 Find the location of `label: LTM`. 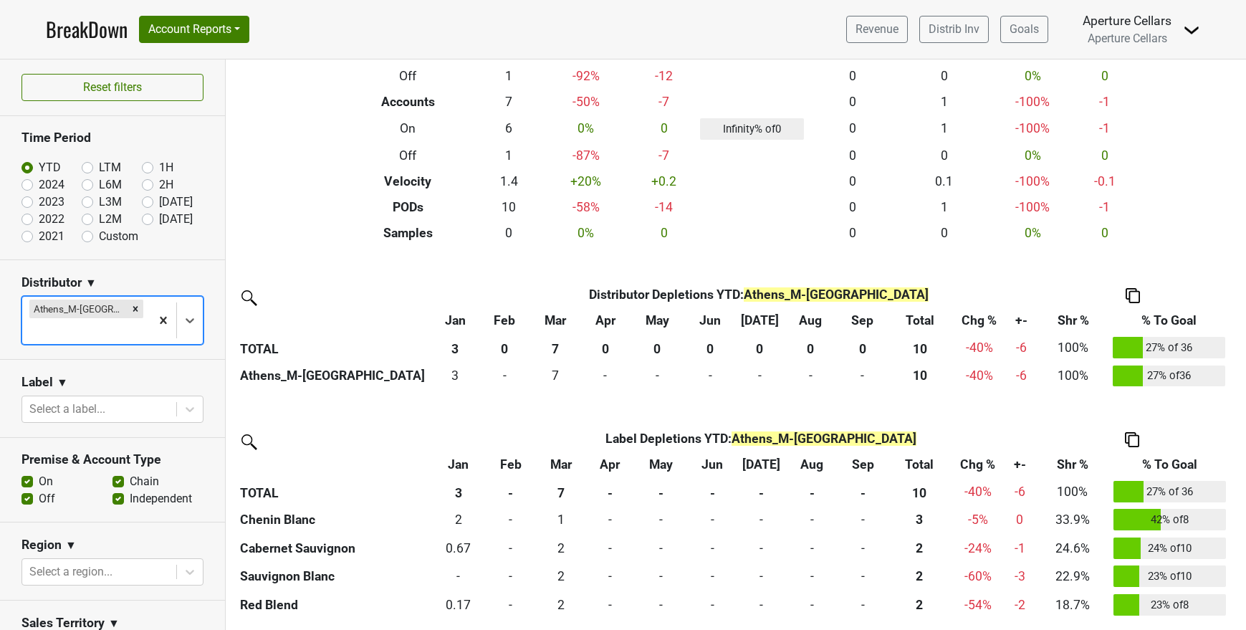

label: LTM is located at coordinates (110, 168).